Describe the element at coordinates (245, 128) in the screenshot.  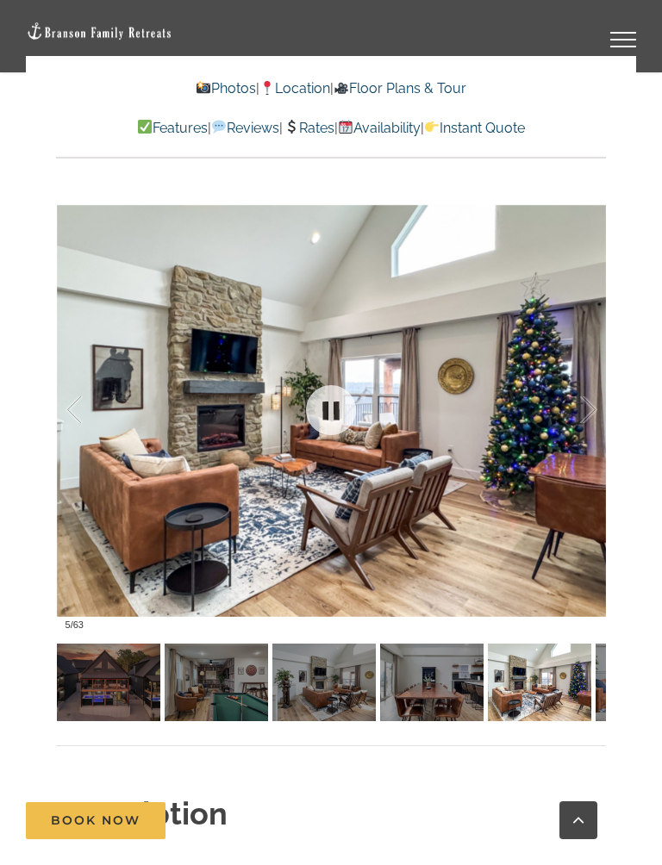
I see `a: Reviews` at that location.